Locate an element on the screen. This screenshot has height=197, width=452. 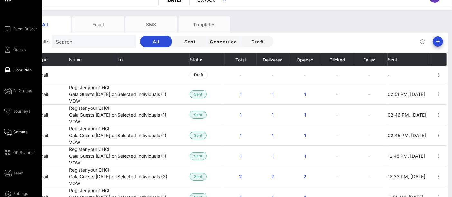
div: All is located at coordinates (45, 24).